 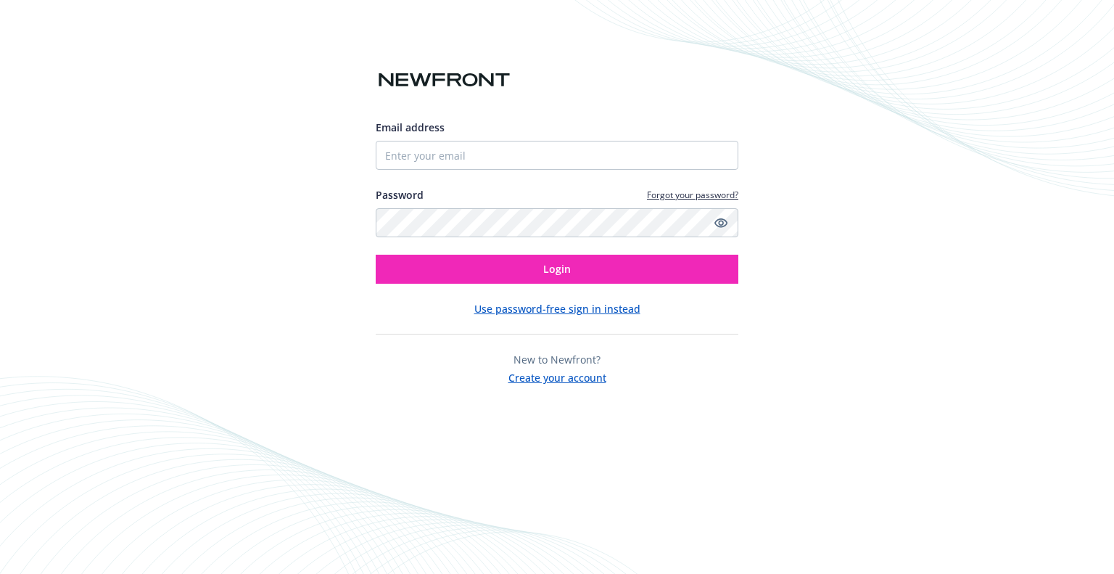 What do you see at coordinates (410, 127) in the screenshot?
I see `span: Email address` at bounding box center [410, 127].